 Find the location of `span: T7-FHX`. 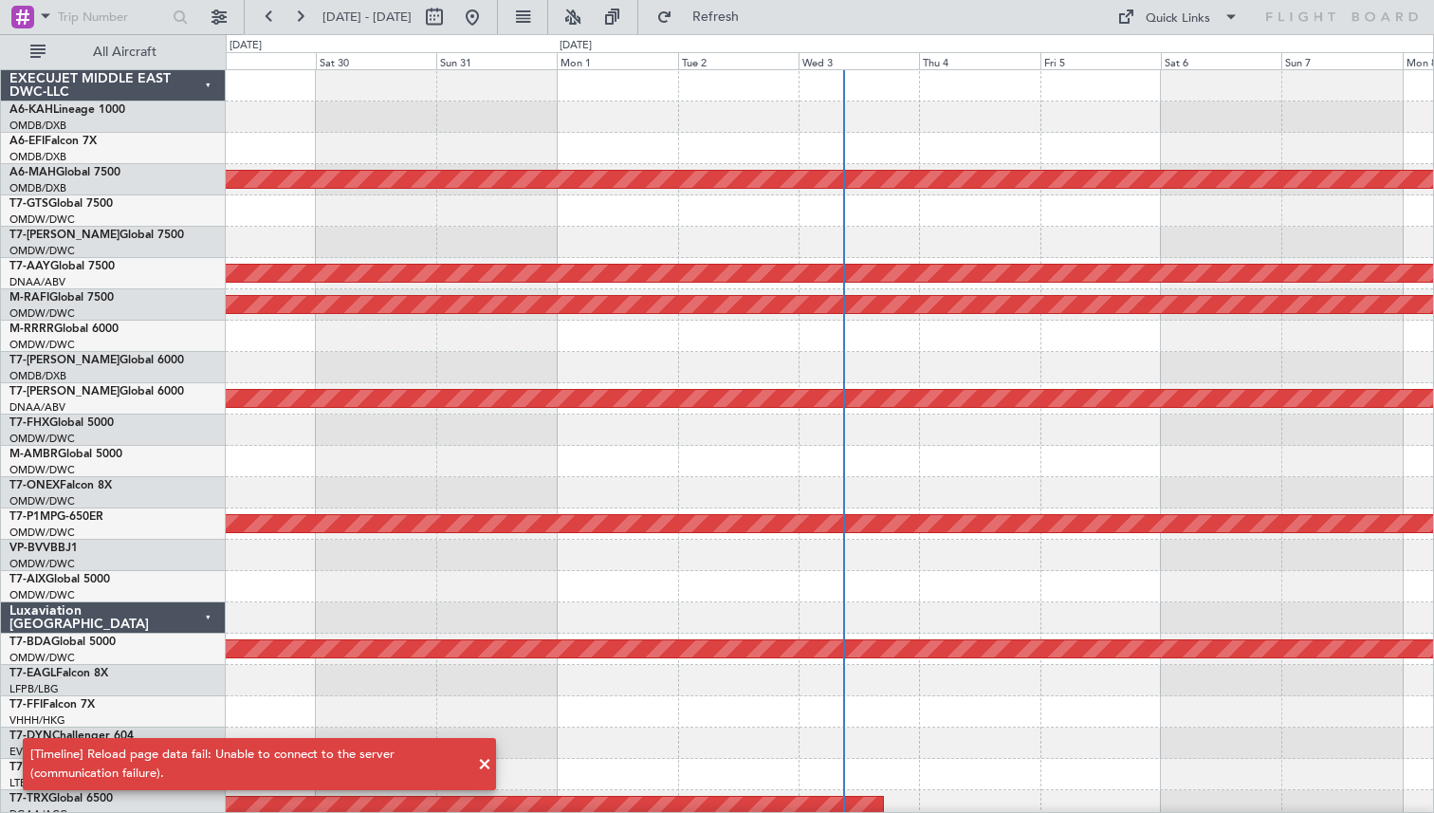

span: T7-FHX is located at coordinates (29, 423).